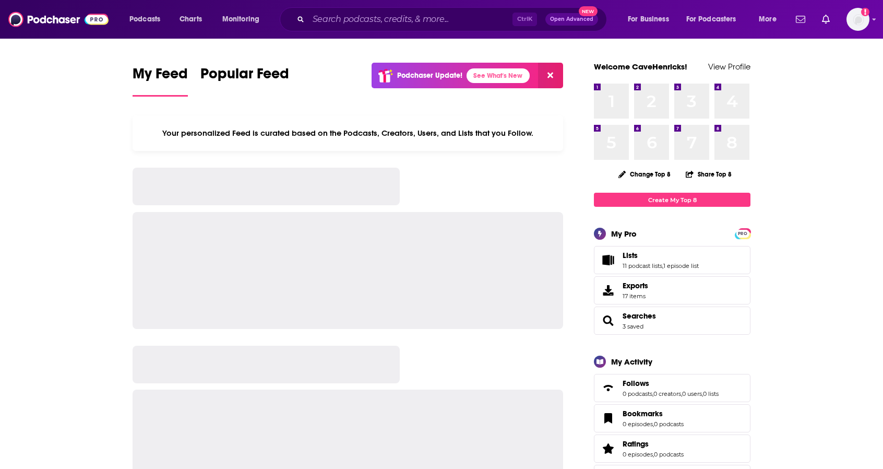 The image size is (883, 469). Describe the element at coordinates (191, 19) in the screenshot. I see `span: Charts` at that location.